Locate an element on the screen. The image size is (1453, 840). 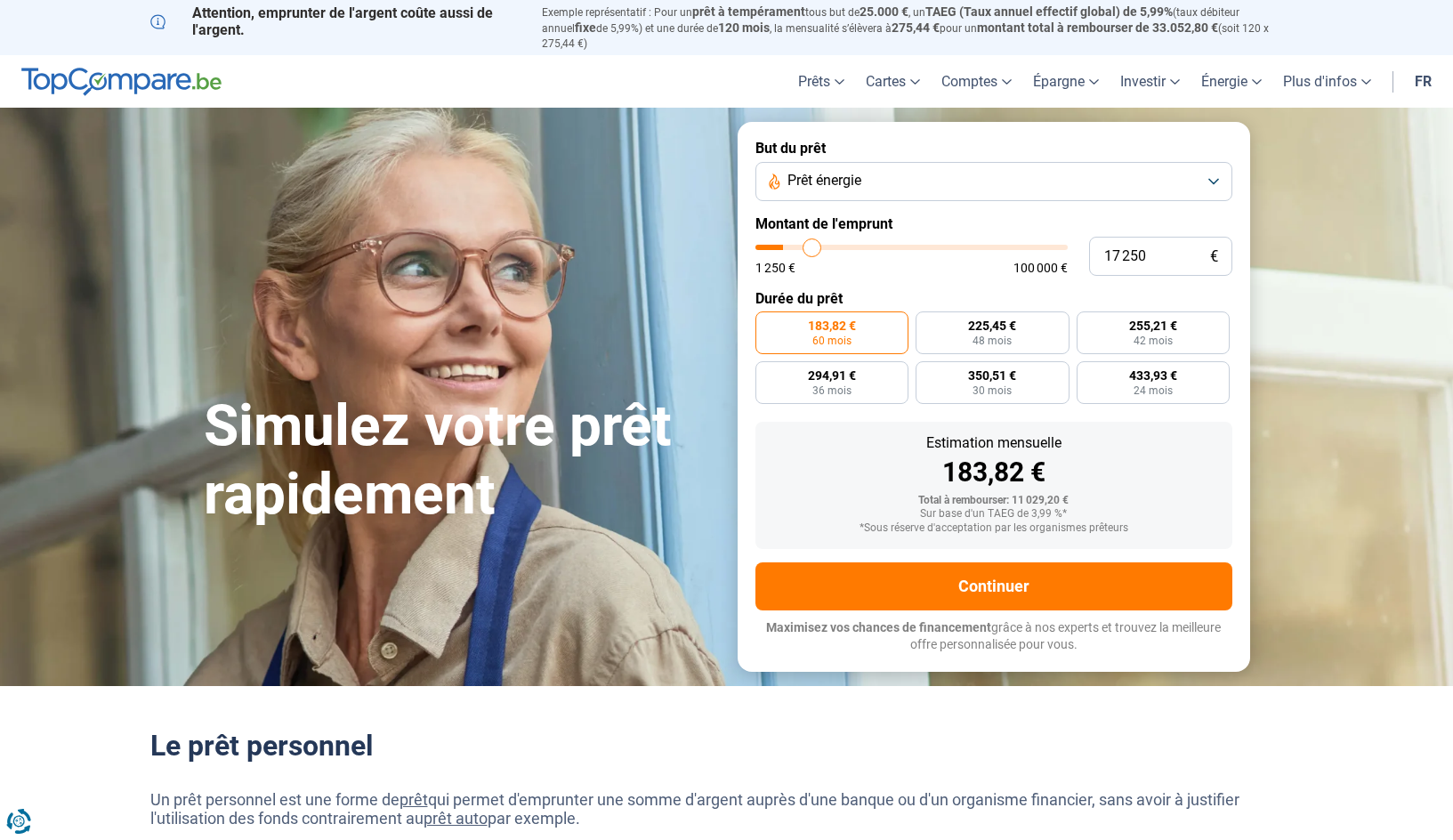
span: 60 mois is located at coordinates (832, 341).